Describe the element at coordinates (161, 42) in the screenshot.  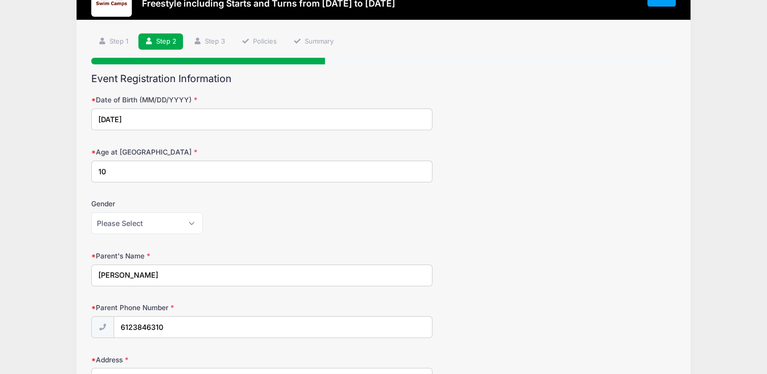
I see `a: Step 2` at that location.